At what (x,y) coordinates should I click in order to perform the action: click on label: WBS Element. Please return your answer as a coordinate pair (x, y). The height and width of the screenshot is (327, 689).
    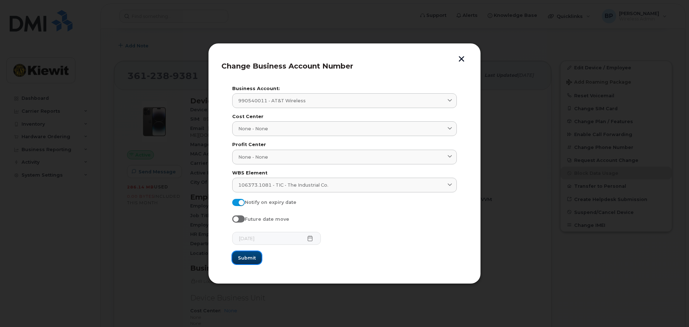
    Looking at the image, I should click on (345, 173).